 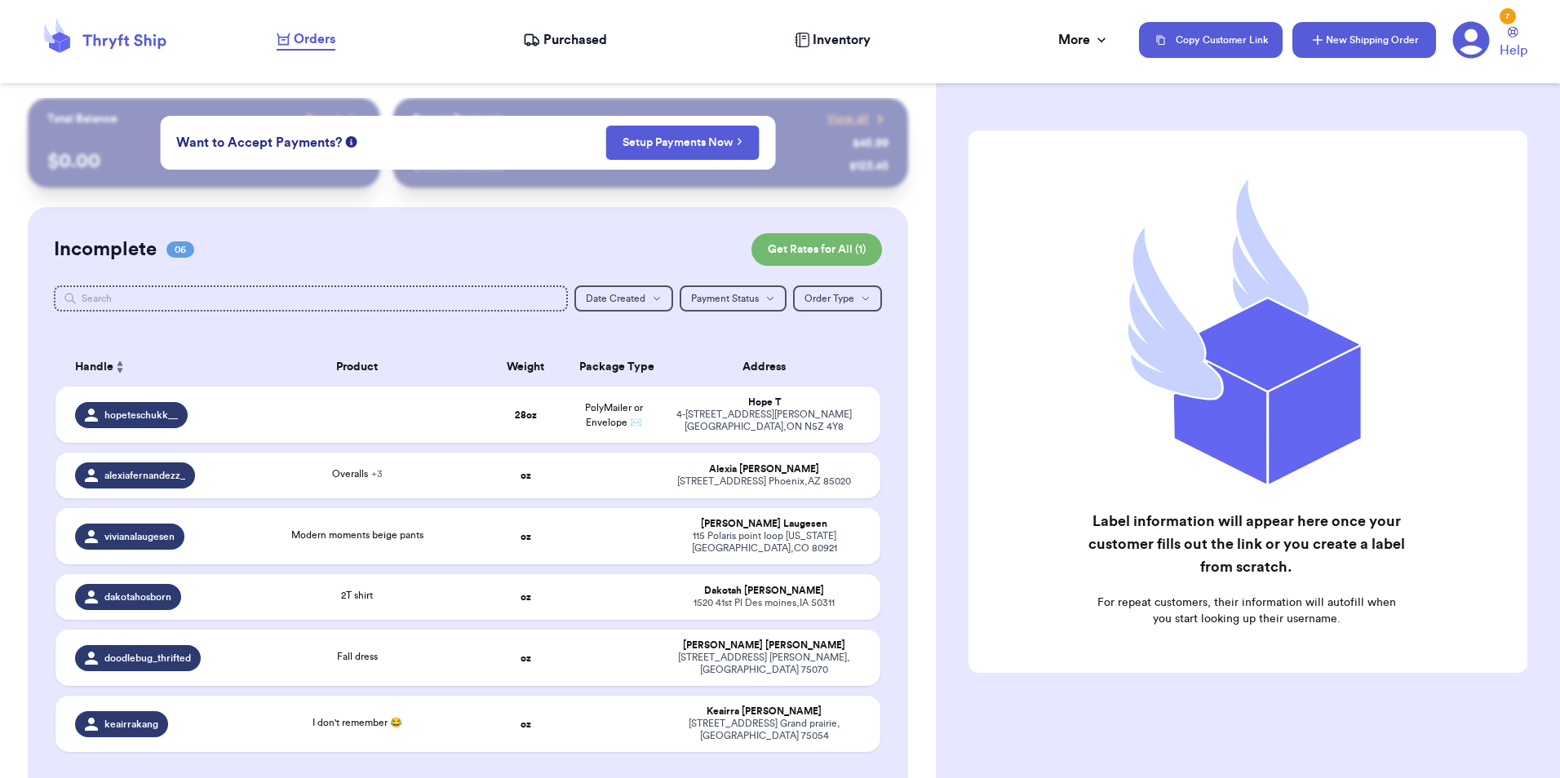 I want to click on button: Date Created, so click(x=623, y=299).